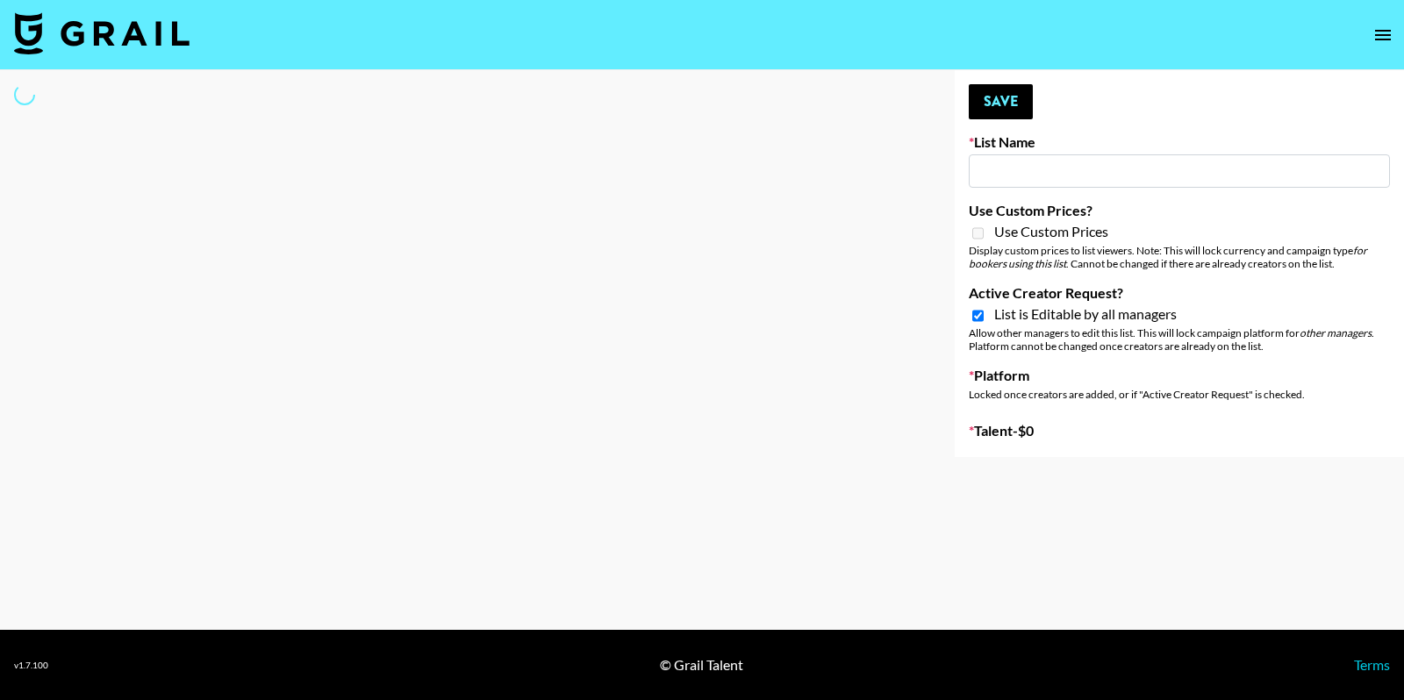  What do you see at coordinates (1179, 431) in the screenshot?
I see `label: Talent - $ 0` at bounding box center [1179, 431].